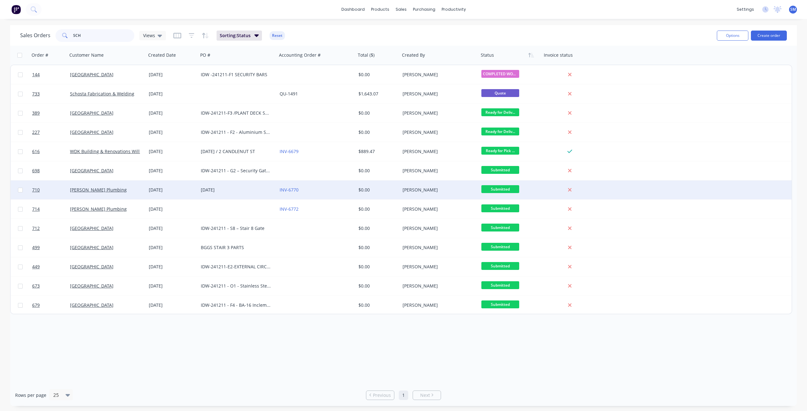 This screenshot has width=807, height=411. I want to click on div: sales, so click(401, 9).